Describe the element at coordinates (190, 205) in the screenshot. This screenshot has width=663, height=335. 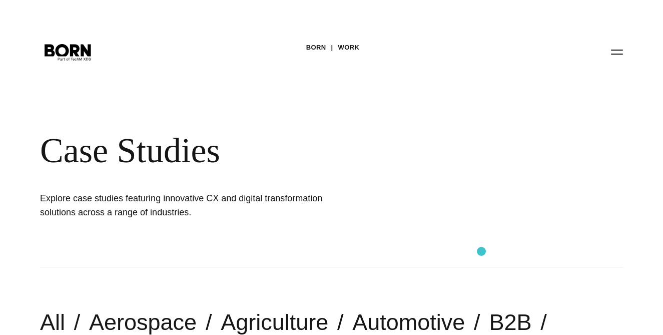
I see `h1: Explore case studies featuring innovative CX and digital transformation solutions across a range ...` at that location.